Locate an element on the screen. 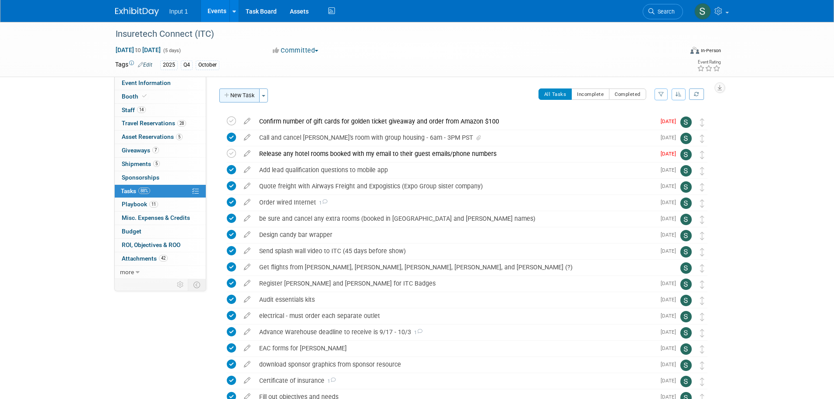 The width and height of the screenshot is (834, 399). span: 14 is located at coordinates (141, 109).